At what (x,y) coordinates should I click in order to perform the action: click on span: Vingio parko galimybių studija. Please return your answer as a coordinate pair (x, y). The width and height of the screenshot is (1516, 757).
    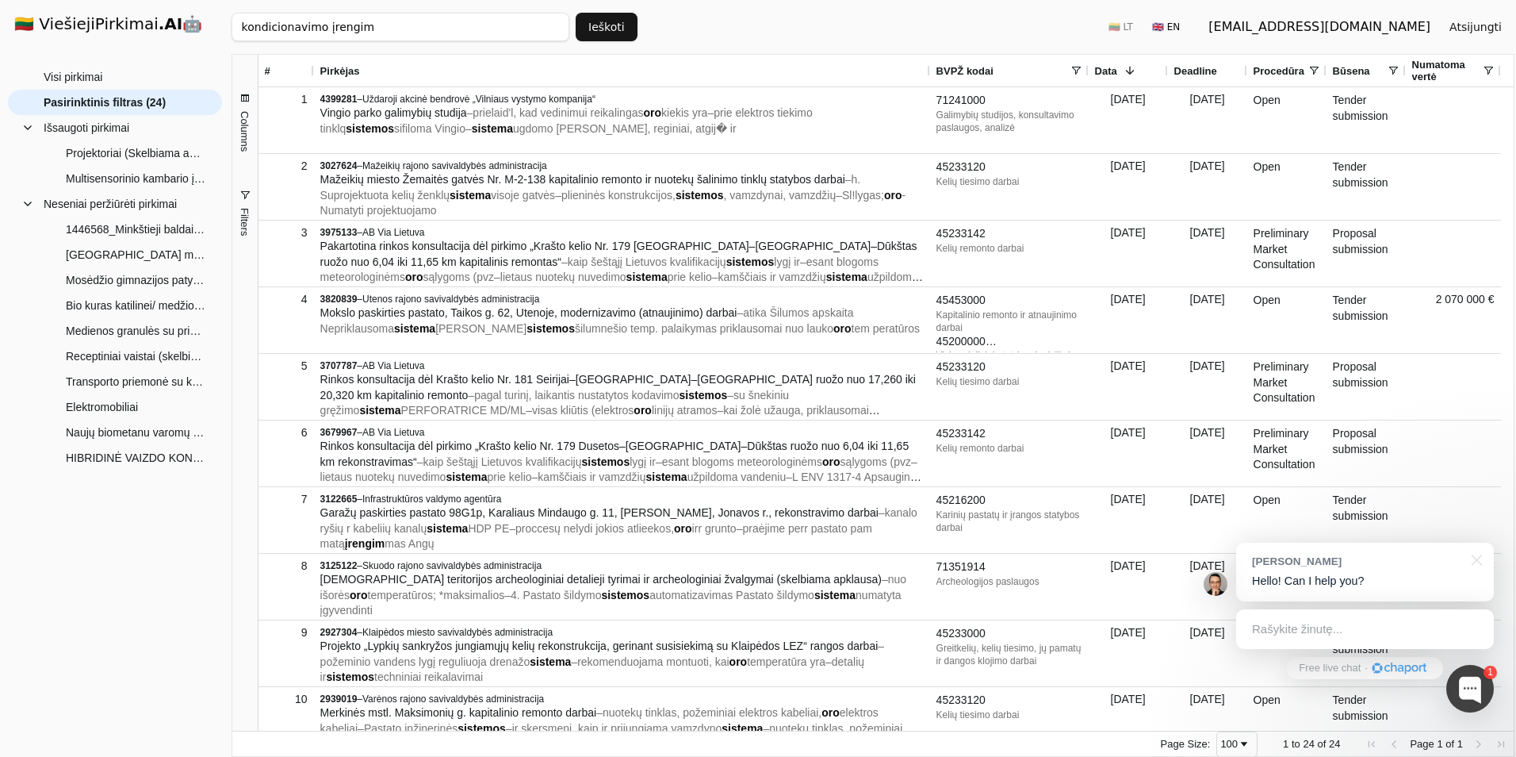
    Looking at the image, I should click on (393, 113).